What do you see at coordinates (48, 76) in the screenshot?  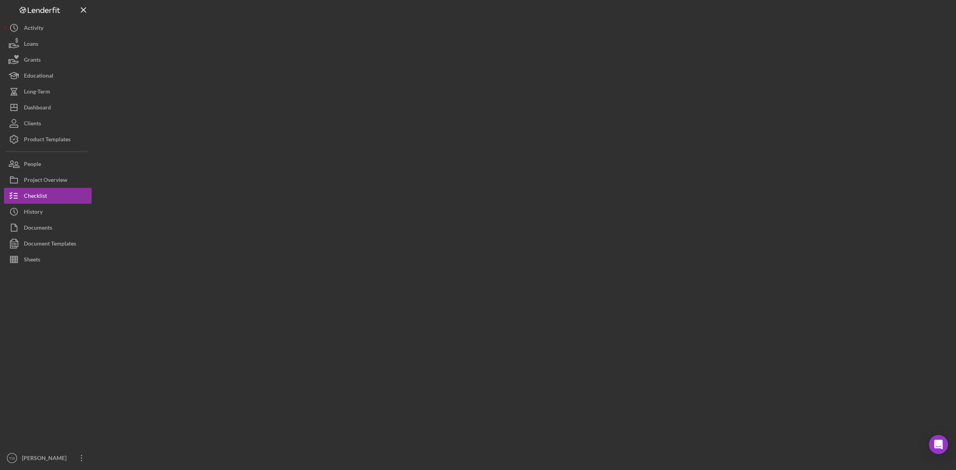 I see `a: Educational` at bounding box center [48, 76].